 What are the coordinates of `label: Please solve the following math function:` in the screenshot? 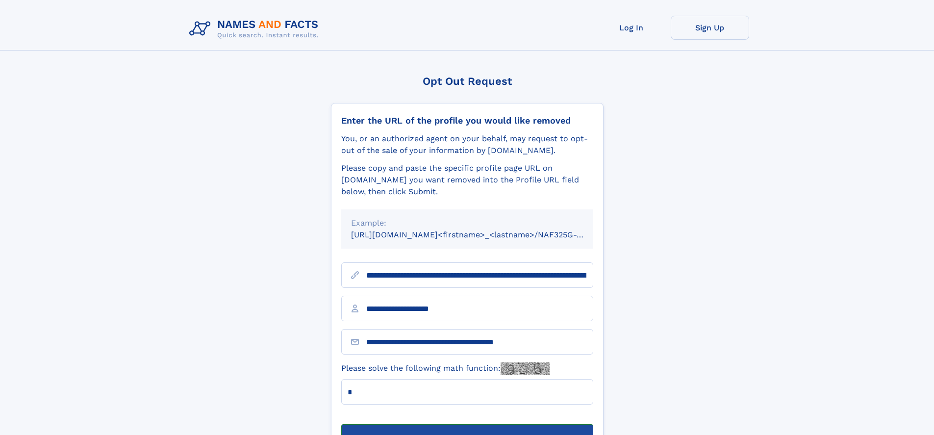 It's located at (445, 369).